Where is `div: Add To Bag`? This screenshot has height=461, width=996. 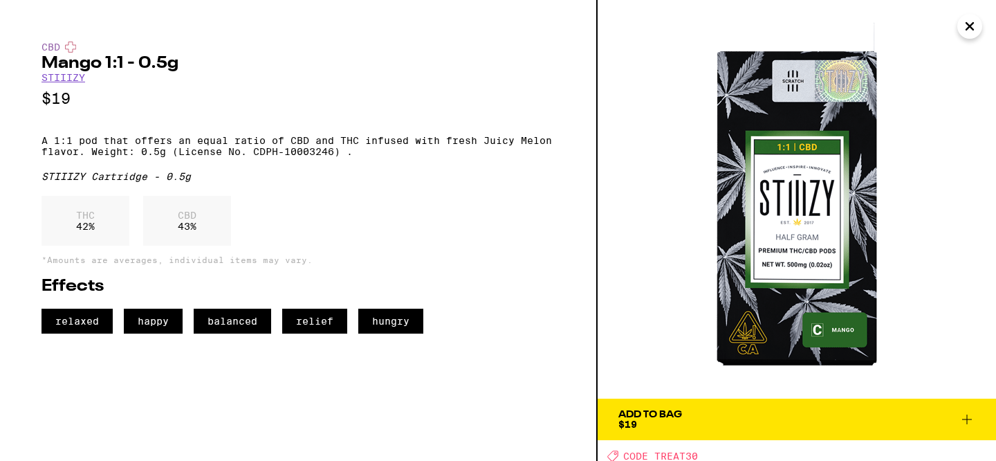
div: Add To Bag is located at coordinates (650, 415).